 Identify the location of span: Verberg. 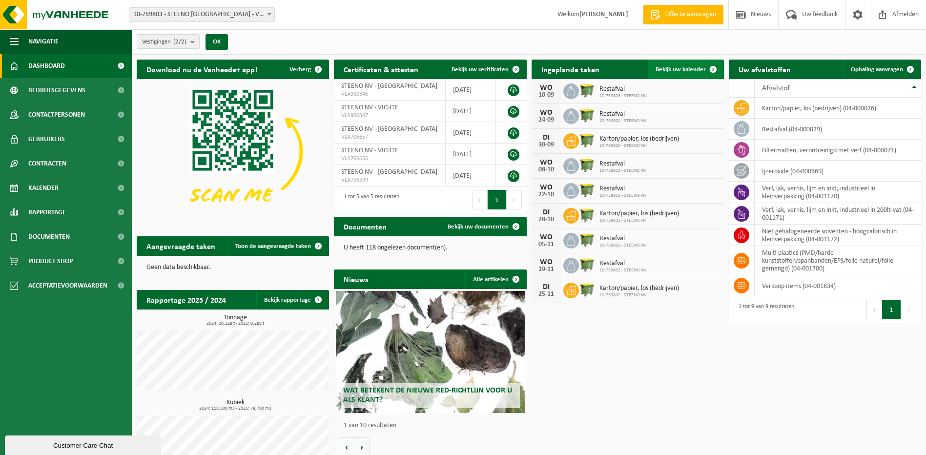
(300, 69).